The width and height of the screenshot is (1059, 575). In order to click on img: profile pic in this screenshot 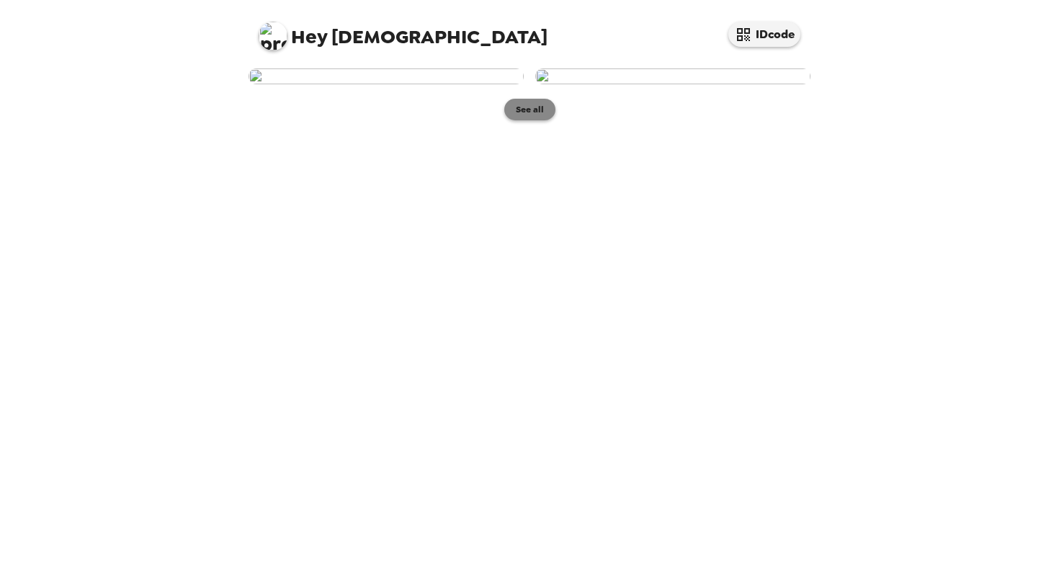, I will do `click(273, 36)`.